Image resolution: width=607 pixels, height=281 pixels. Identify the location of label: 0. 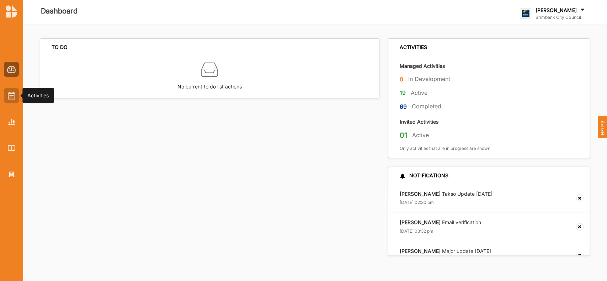
(401, 79).